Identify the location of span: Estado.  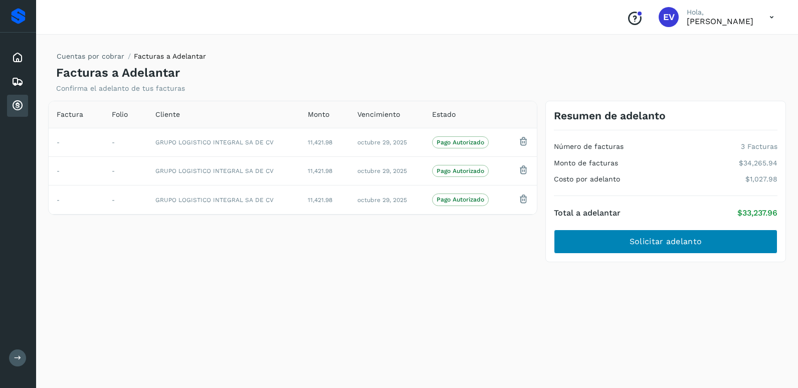
(444, 114).